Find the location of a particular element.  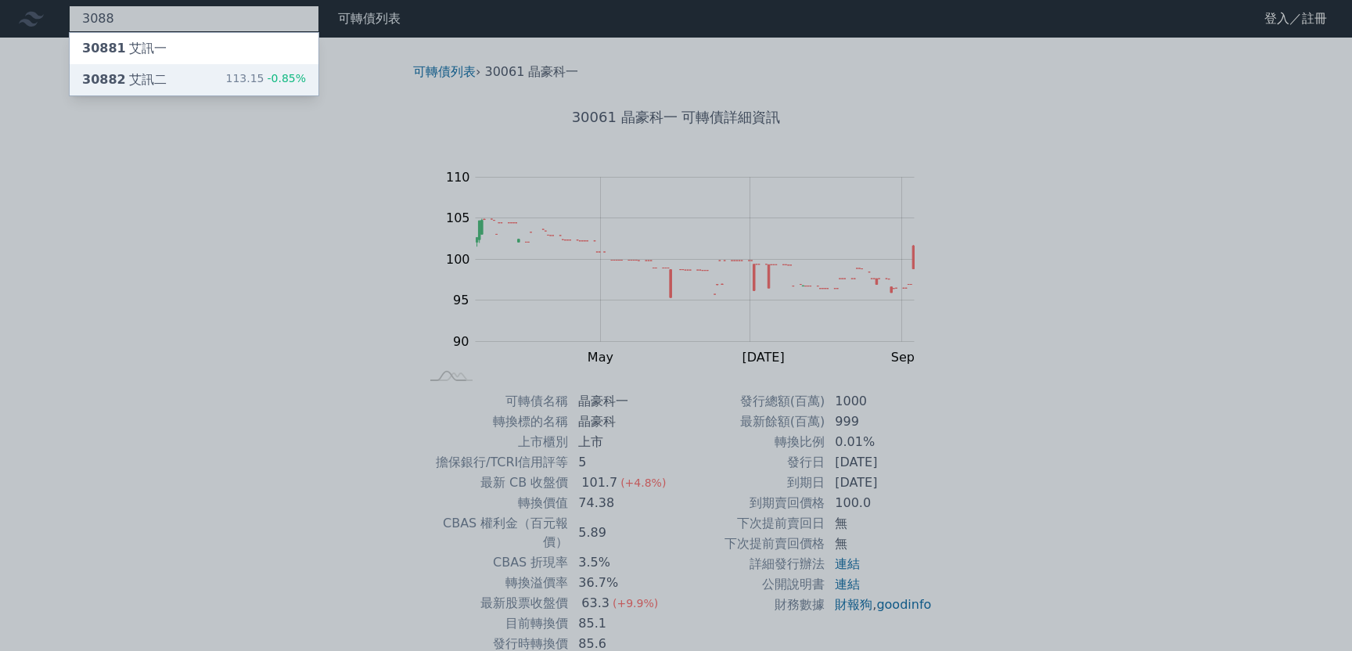

a: 30881艾訊一 is located at coordinates (194, 49).